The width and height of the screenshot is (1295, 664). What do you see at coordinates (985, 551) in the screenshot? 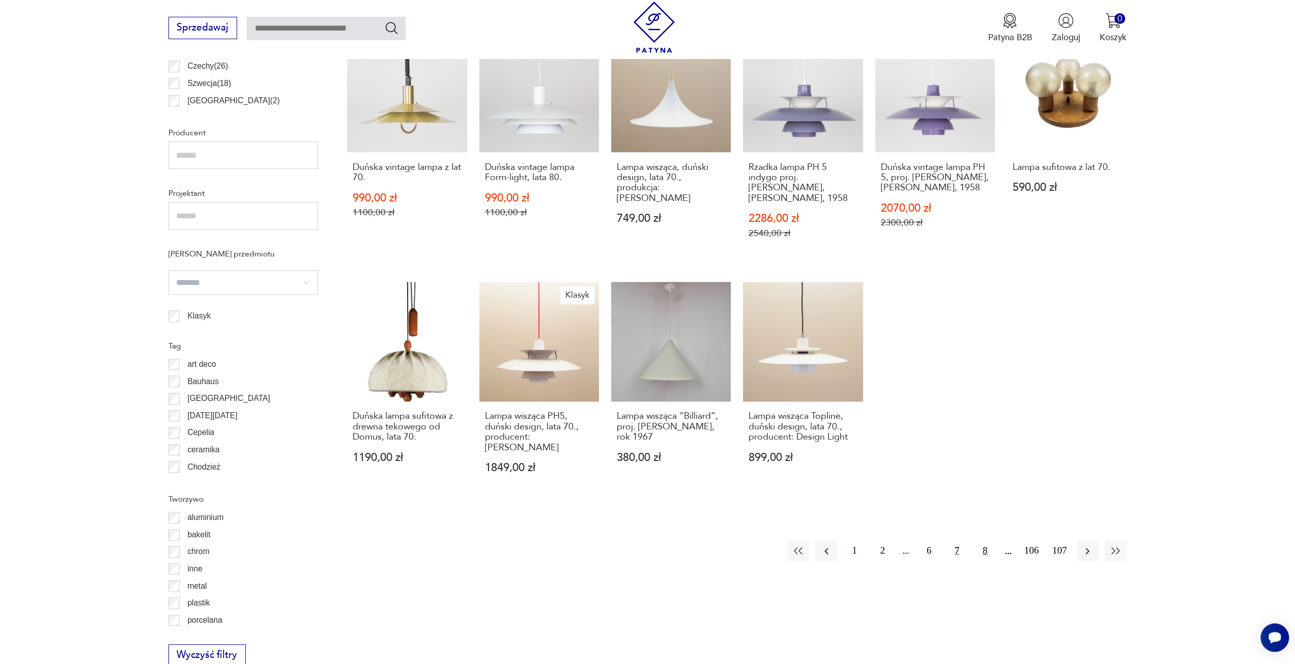
I see `button: 8` at bounding box center [985, 551].